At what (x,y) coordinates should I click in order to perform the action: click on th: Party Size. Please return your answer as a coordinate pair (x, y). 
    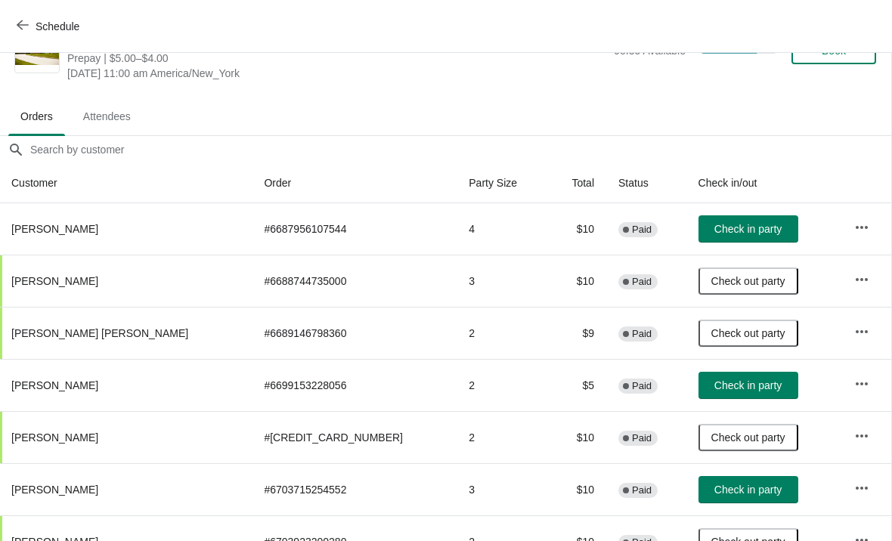
    Looking at the image, I should click on (502, 183).